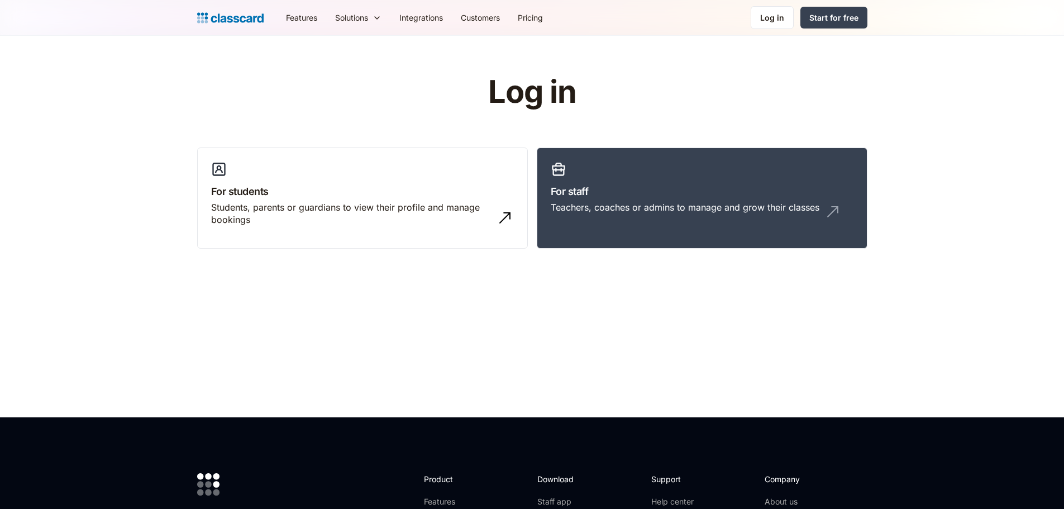  Describe the element at coordinates (801, 501) in the screenshot. I see `a: About us` at that location.